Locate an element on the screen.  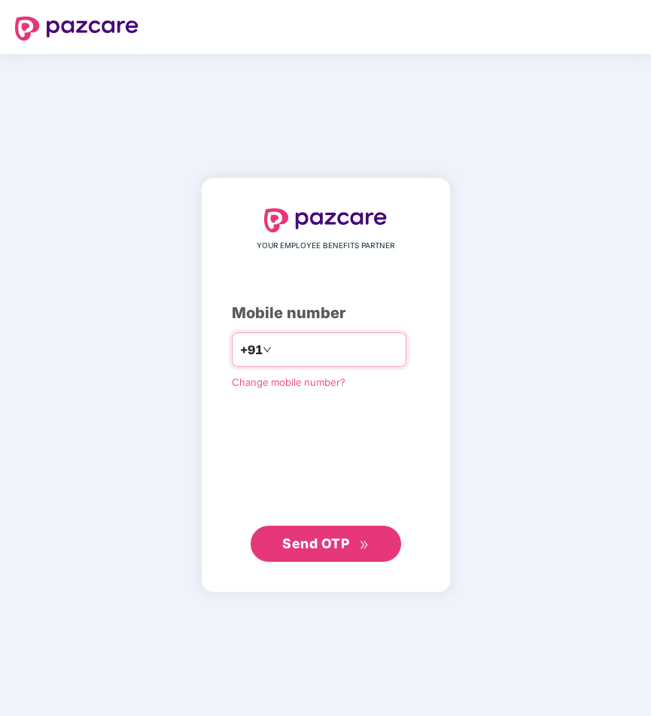
span: YOUR EMPLOYEE BENEFITS PARTNER is located at coordinates (325, 246).